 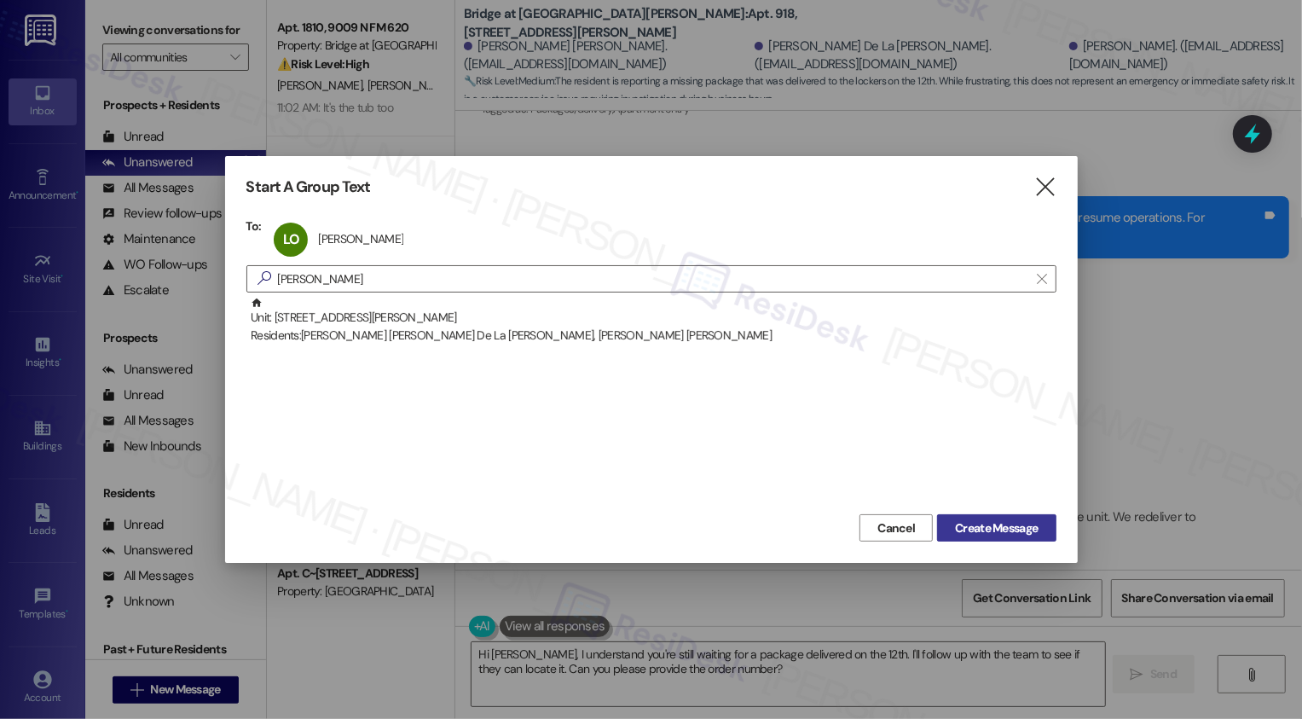 What do you see at coordinates (653, 279) in the screenshot?
I see `input: Search for any contact or apartment` at bounding box center [653, 279].